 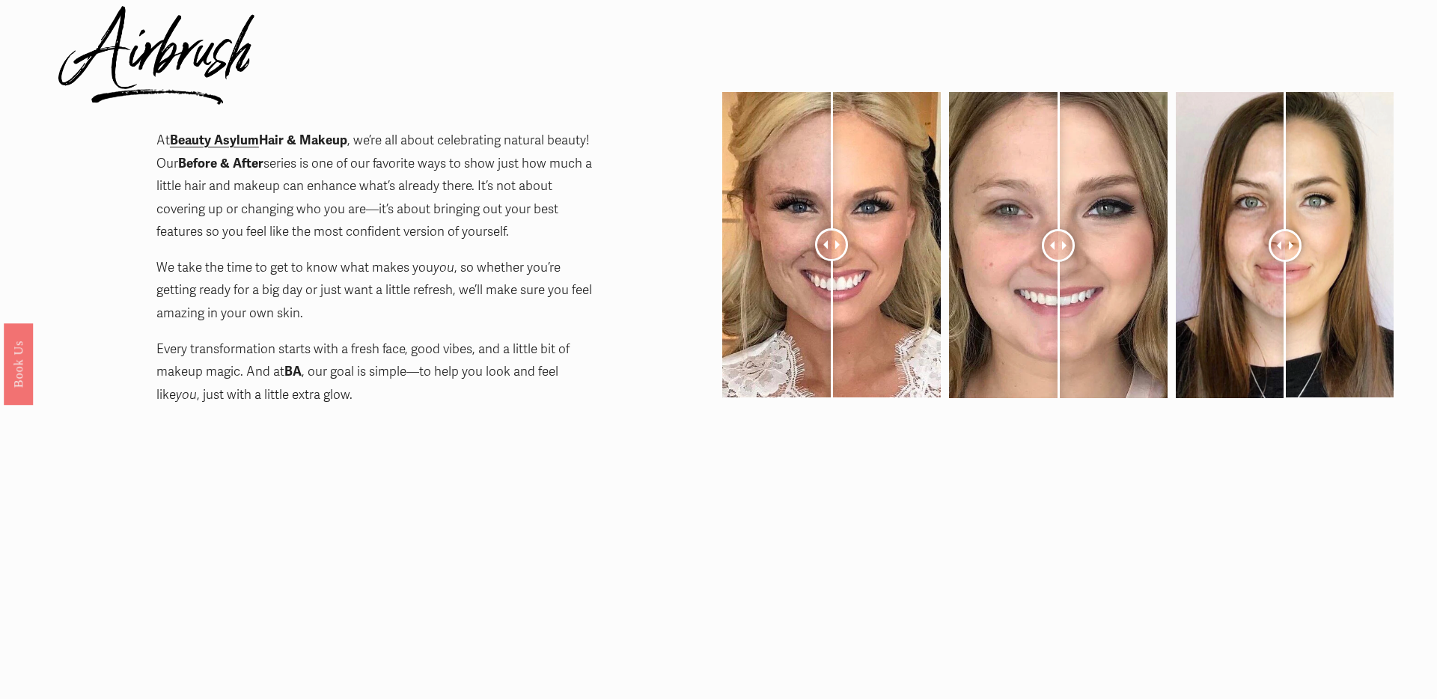 What do you see at coordinates (221, 163) in the screenshot?
I see `strong: Before & After` at bounding box center [221, 163].